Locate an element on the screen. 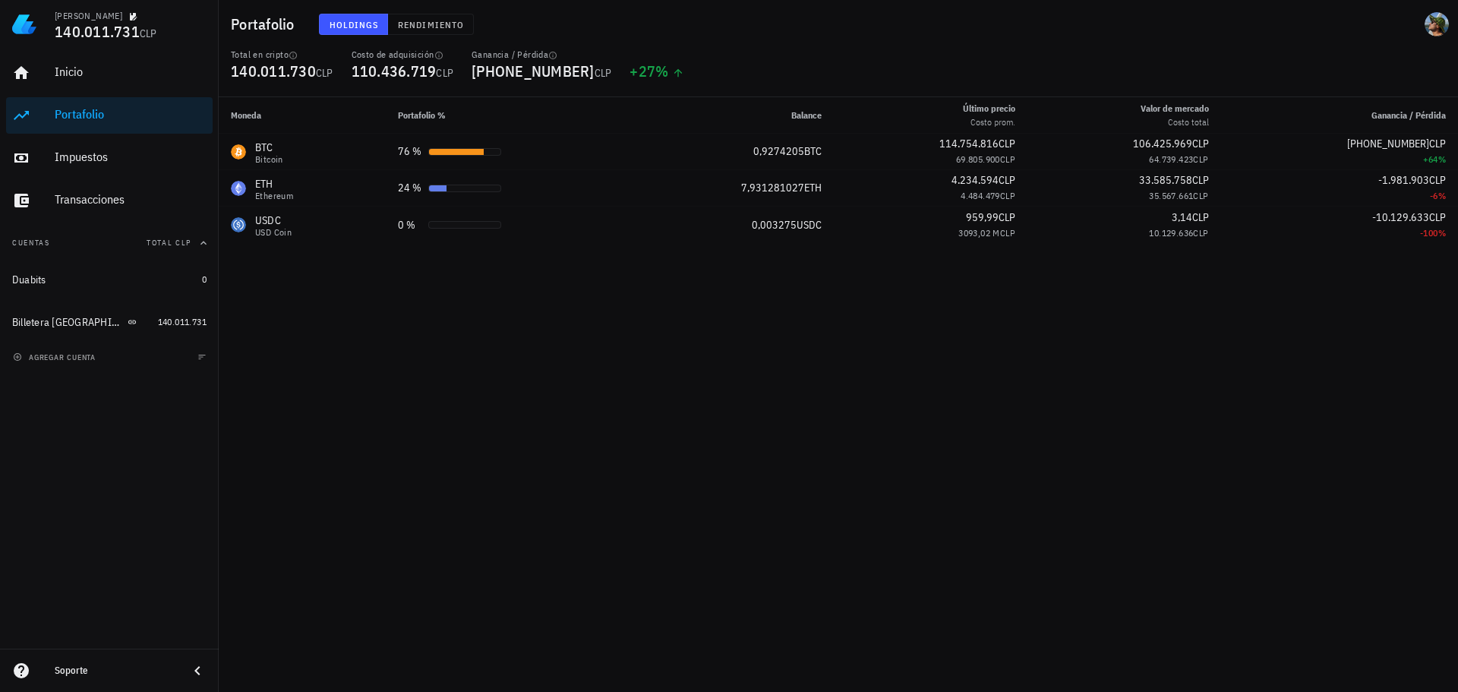 The width and height of the screenshot is (1458, 692). span: ETH is located at coordinates (813, 188).